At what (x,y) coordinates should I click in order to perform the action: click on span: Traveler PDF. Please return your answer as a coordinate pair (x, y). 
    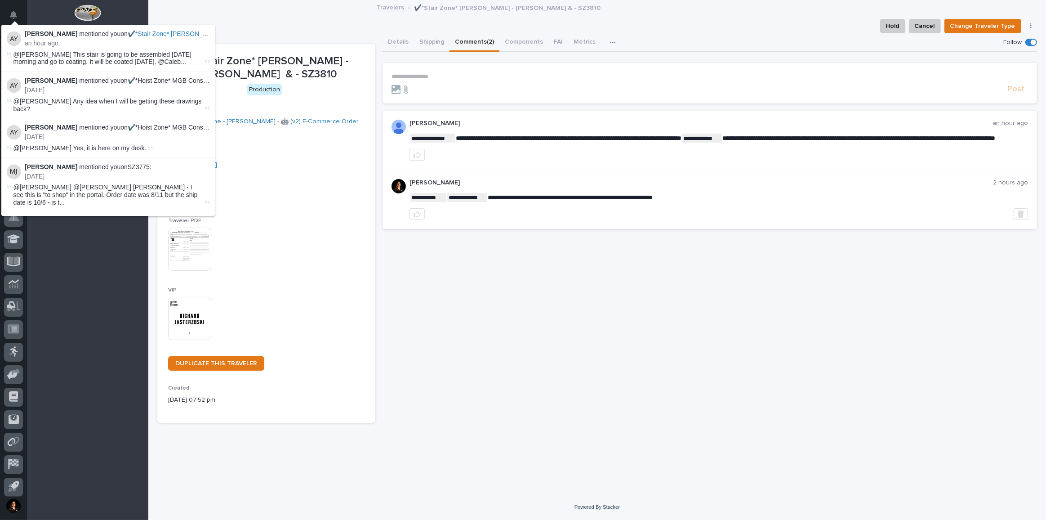
    Looking at the image, I should click on (185, 221).